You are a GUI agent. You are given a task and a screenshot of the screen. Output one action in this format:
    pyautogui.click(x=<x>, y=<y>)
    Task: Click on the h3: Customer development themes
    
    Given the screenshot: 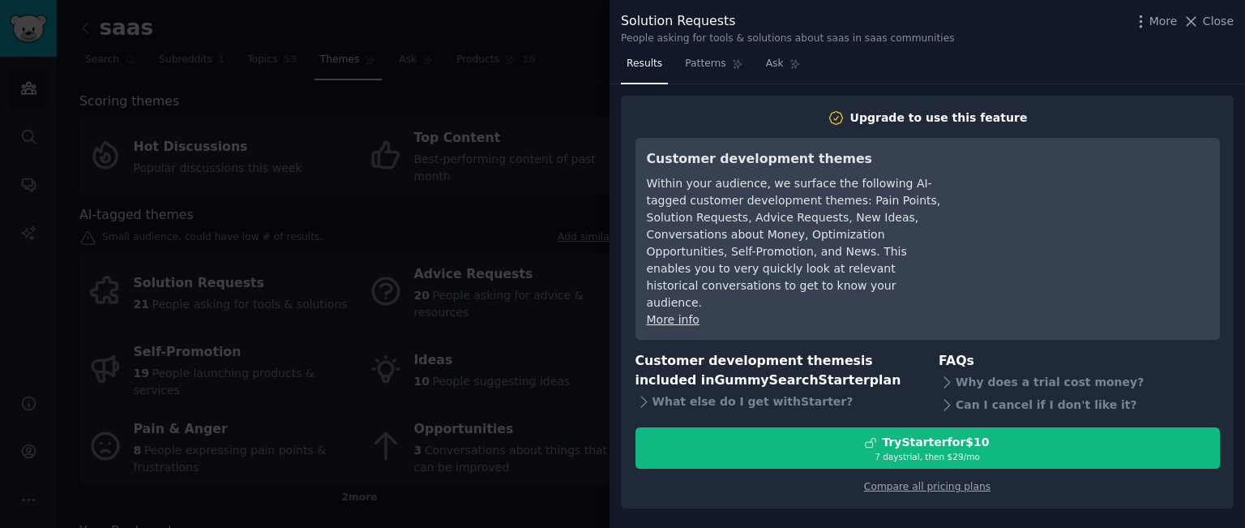 What is the action you would take?
    pyautogui.click(x=794, y=159)
    